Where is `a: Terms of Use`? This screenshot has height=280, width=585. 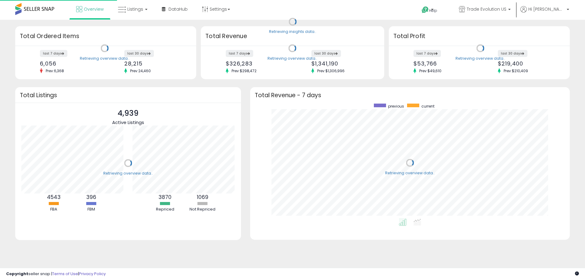 a: Terms of Use is located at coordinates (65, 273).